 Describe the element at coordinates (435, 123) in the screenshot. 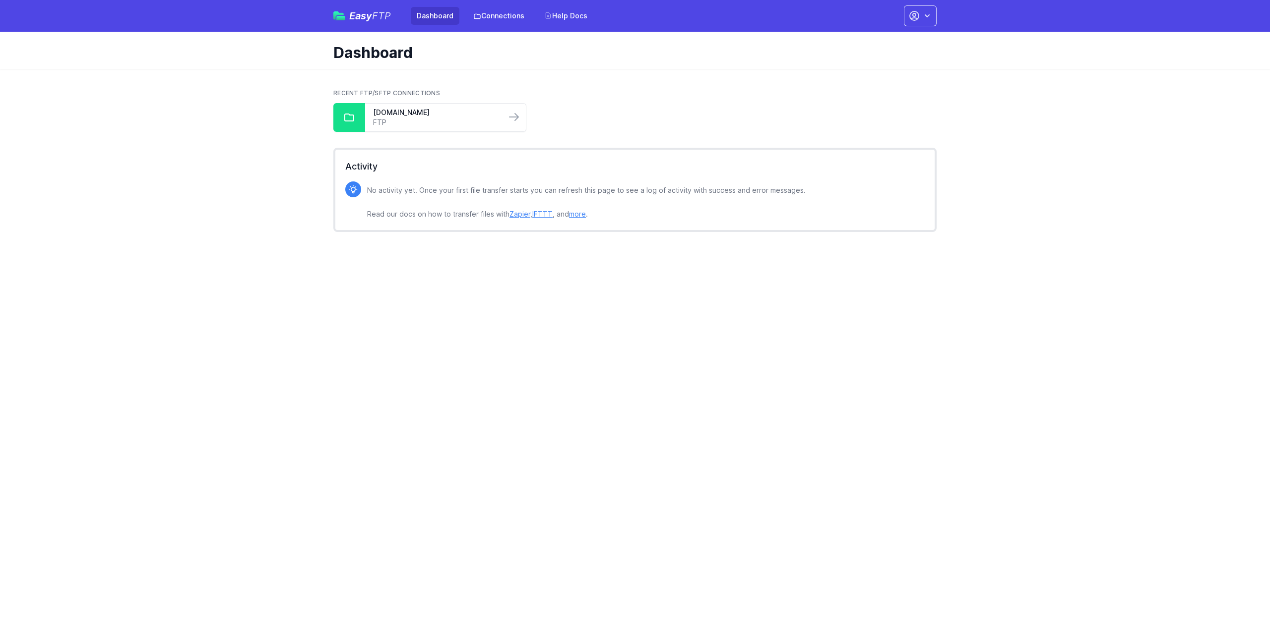

I see `a: FTP` at that location.